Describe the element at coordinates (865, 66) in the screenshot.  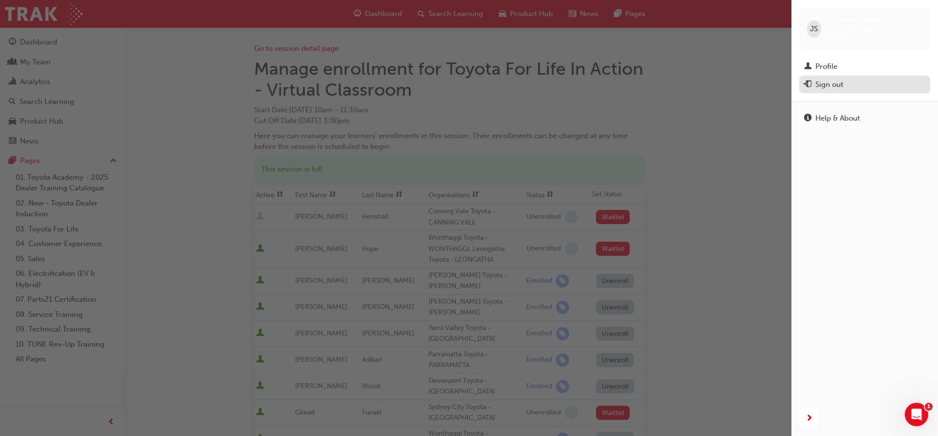
I see `a: Profile` at that location.